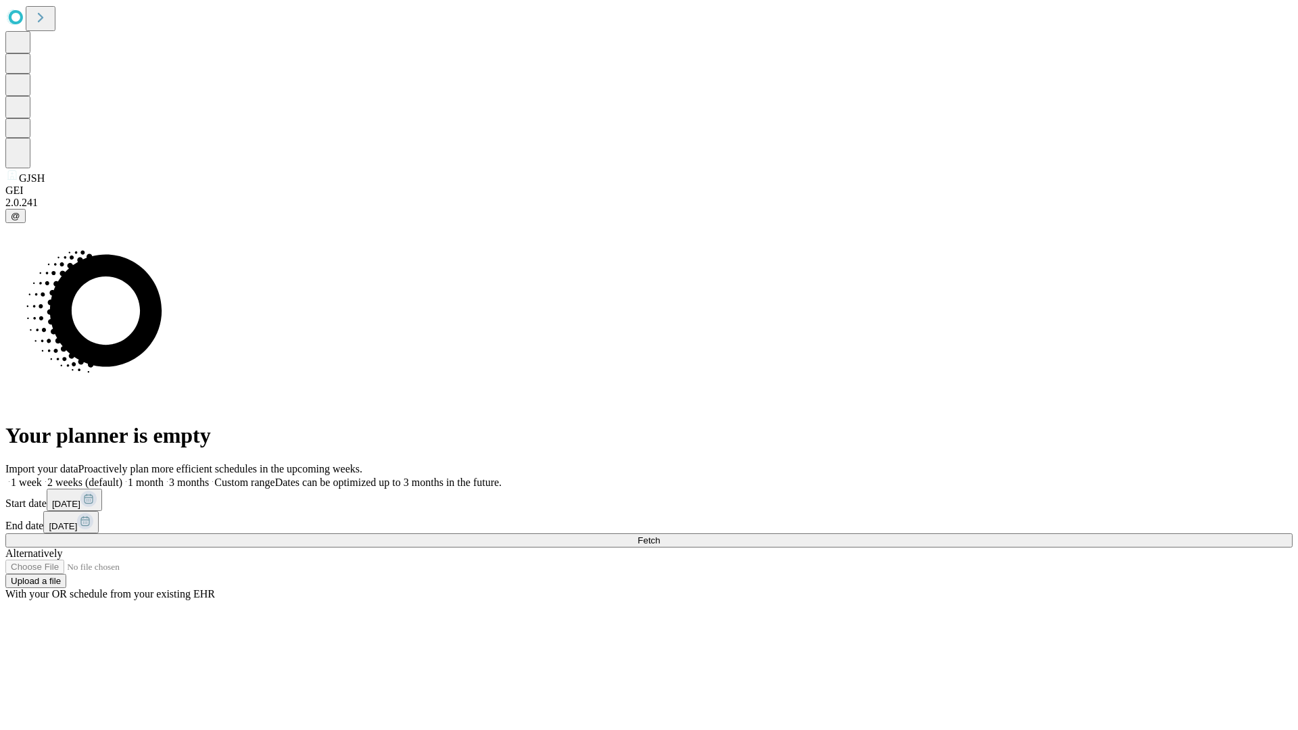 This screenshot has width=1298, height=730. What do you see at coordinates (42, 469) in the screenshot?
I see `span: Import your data` at bounding box center [42, 469].